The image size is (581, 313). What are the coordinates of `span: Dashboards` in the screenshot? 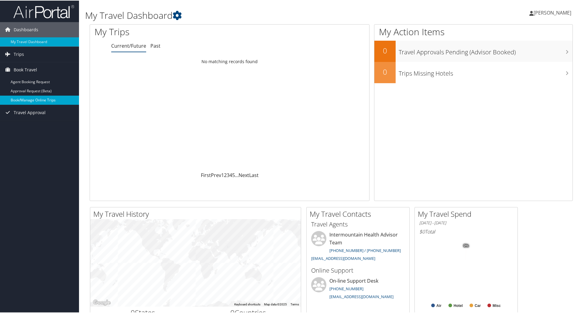 It's located at (26, 29).